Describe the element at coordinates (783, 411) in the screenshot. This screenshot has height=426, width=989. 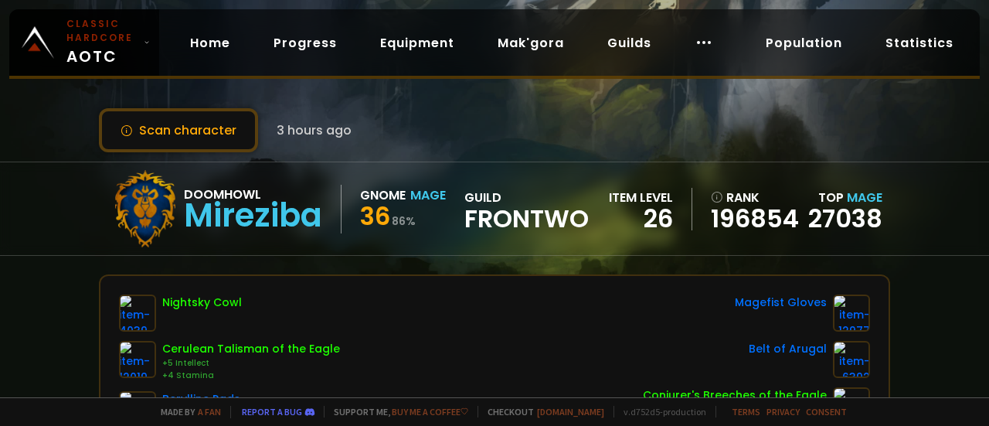
I see `a: Privacy` at that location.